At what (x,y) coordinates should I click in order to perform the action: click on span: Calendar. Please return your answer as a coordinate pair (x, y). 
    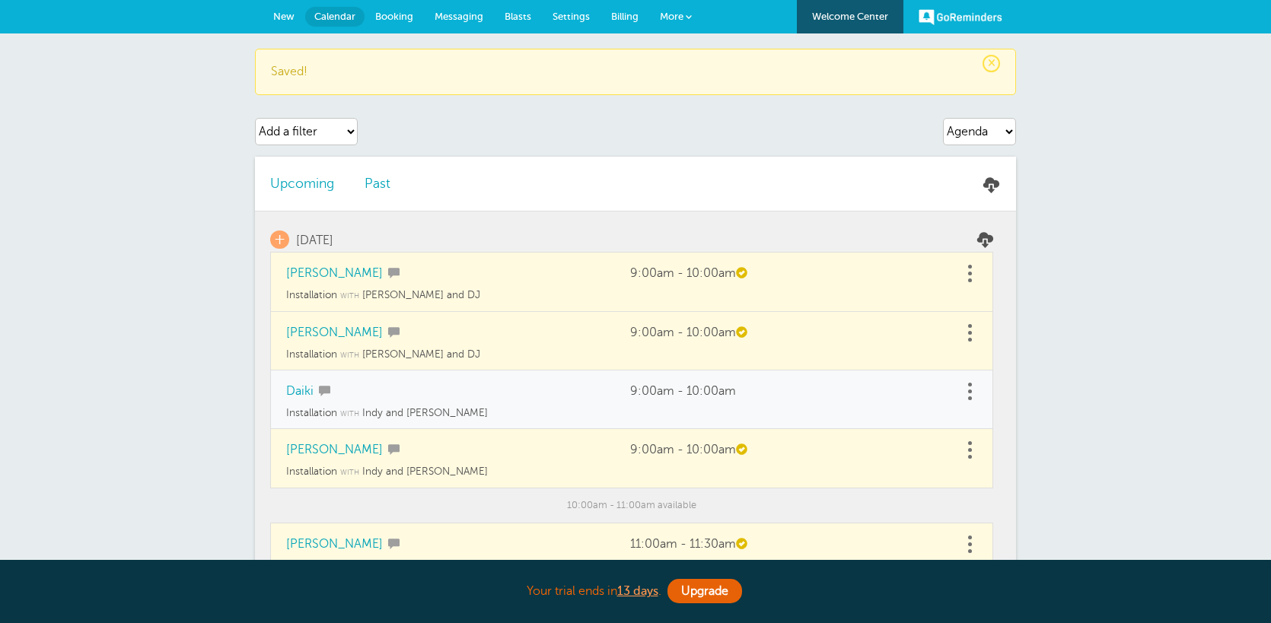
    Looking at the image, I should click on (335, 16).